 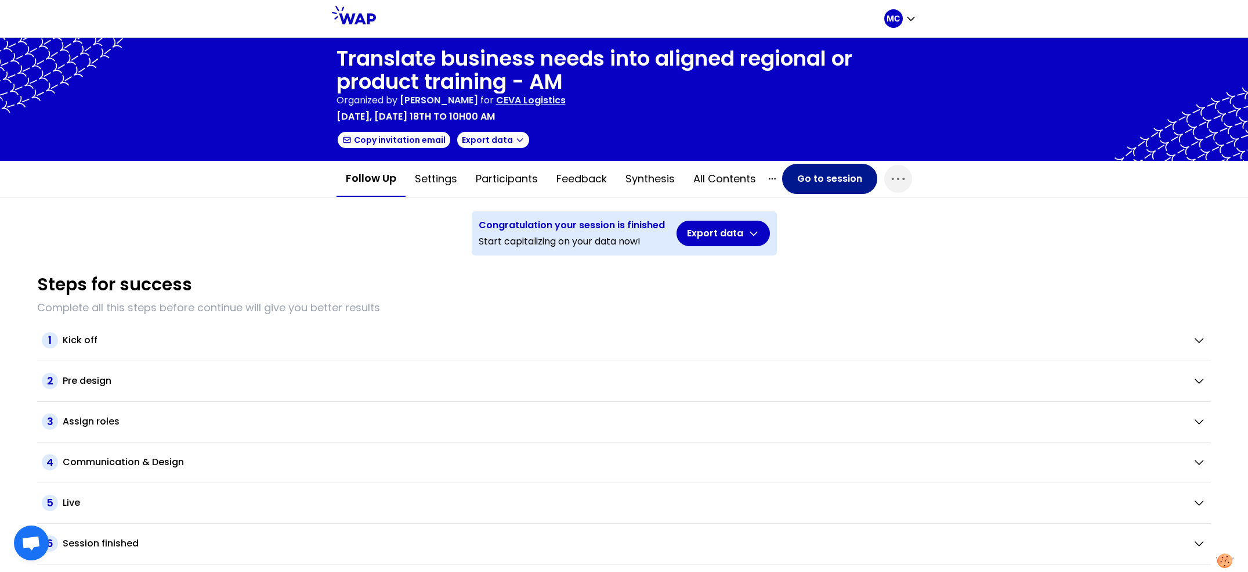 I want to click on button: Synthesis, so click(x=650, y=179).